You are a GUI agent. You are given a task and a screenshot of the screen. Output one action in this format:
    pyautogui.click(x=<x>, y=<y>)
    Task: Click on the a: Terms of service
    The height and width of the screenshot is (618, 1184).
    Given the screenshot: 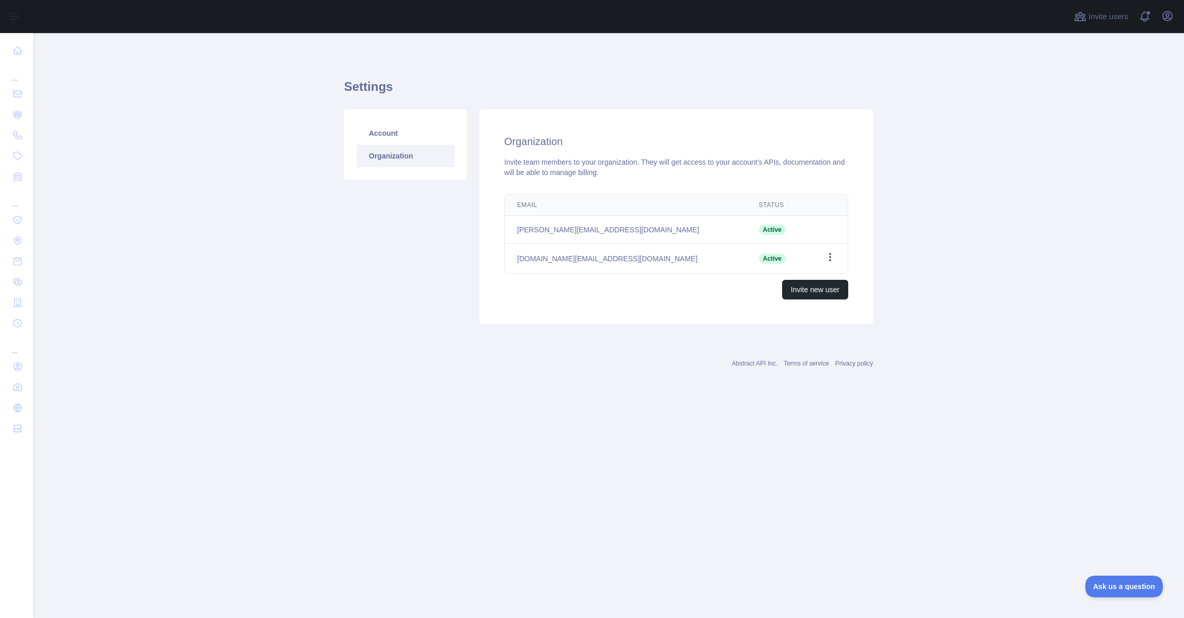 What is the action you would take?
    pyautogui.click(x=806, y=364)
    